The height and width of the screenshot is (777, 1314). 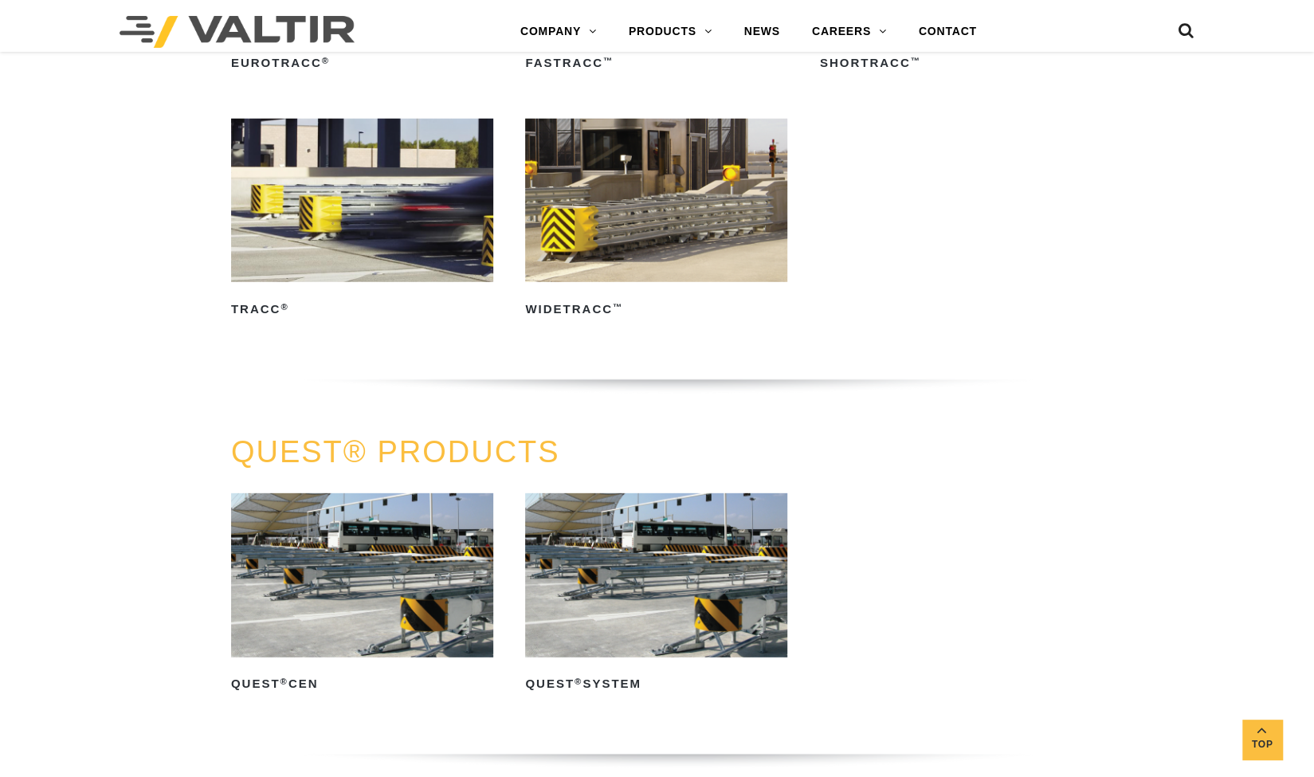 I want to click on h2: EuroTRACC, so click(x=362, y=64).